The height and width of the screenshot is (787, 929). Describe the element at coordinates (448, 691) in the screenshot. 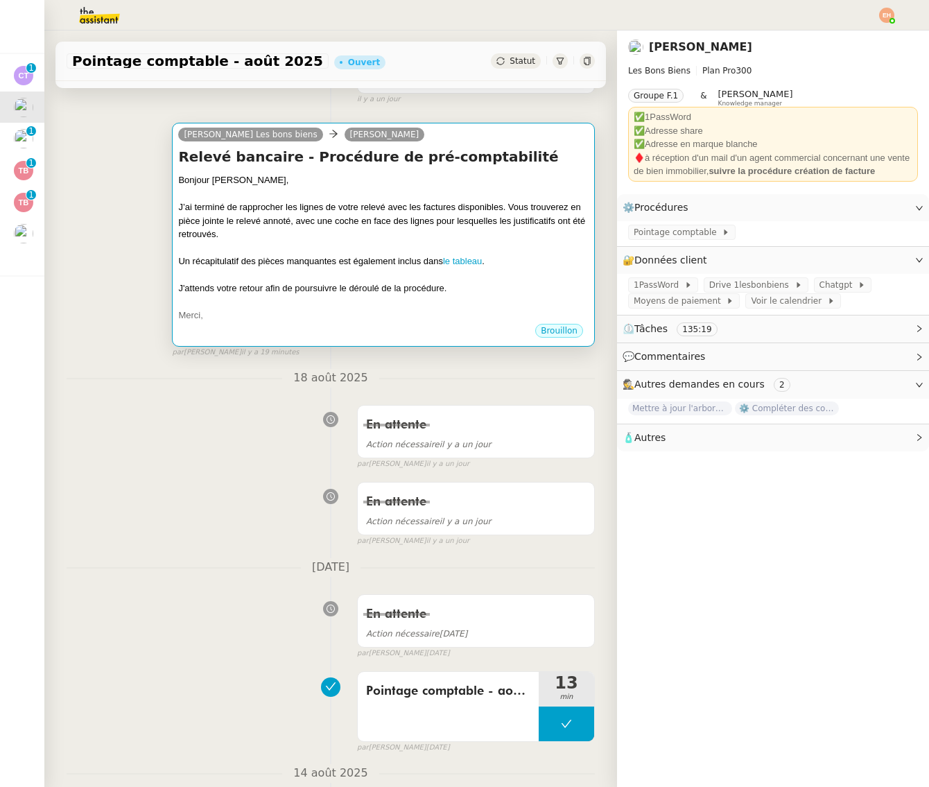

I see `span: Pointage comptable - aout 2025` at that location.